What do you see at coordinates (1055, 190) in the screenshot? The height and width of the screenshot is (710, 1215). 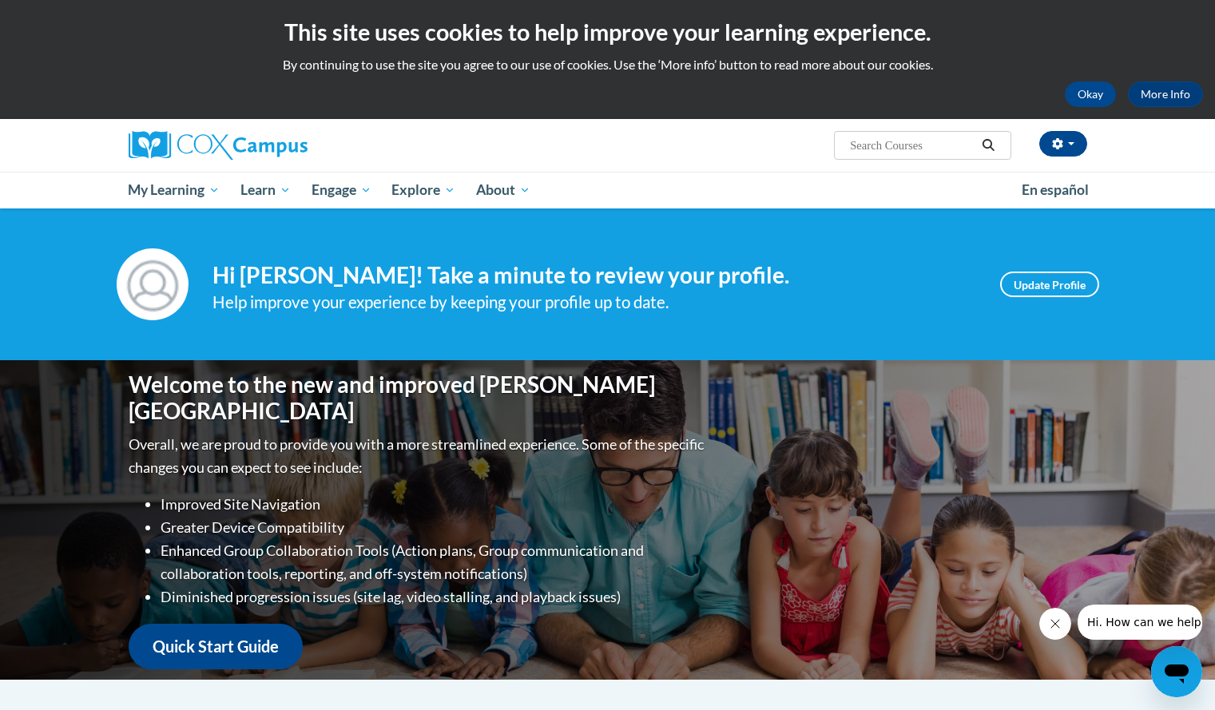 I see `a: En español` at bounding box center [1055, 190].